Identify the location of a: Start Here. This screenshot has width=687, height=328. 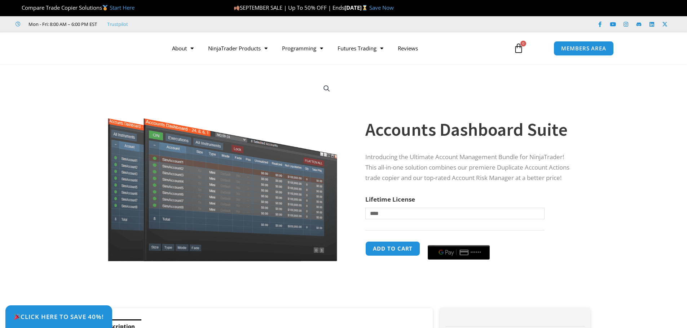
(122, 8).